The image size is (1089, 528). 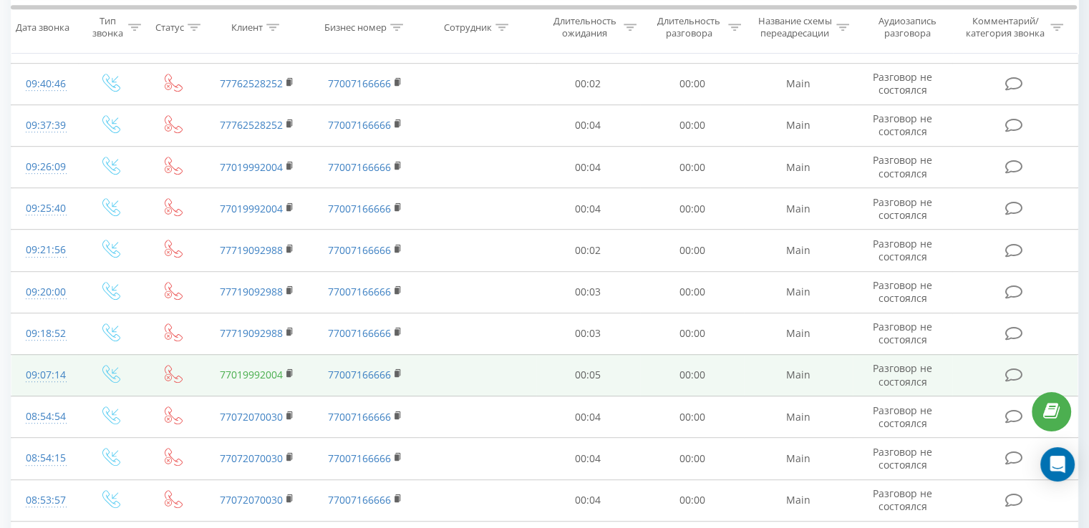 I want to click on div: 09:26:09, so click(x=44, y=167).